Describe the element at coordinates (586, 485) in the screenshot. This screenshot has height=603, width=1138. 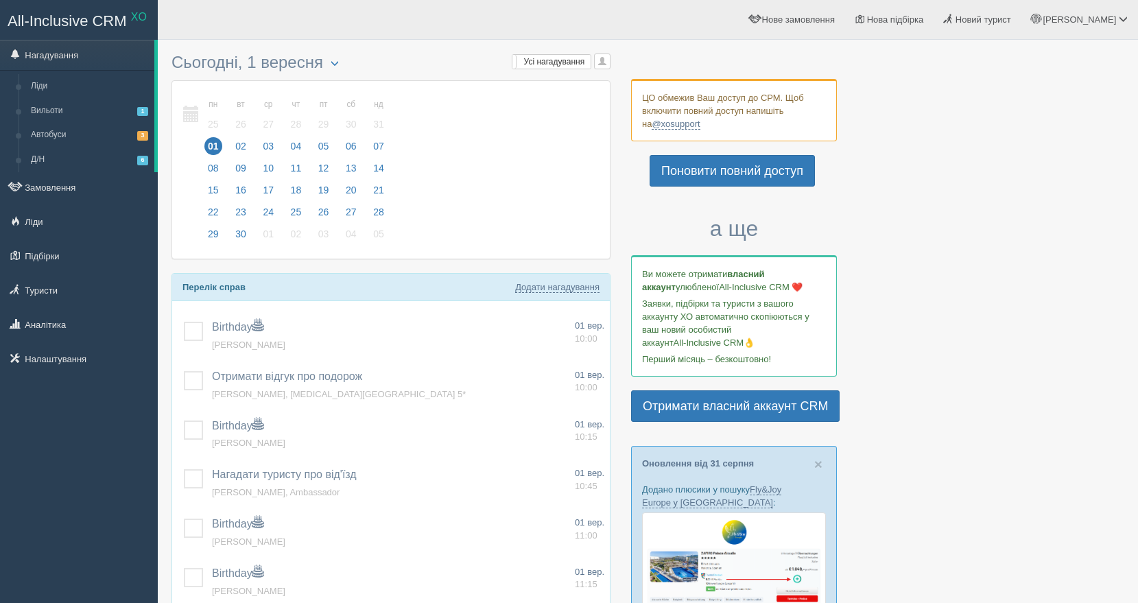
I see `span: 10:45` at that location.